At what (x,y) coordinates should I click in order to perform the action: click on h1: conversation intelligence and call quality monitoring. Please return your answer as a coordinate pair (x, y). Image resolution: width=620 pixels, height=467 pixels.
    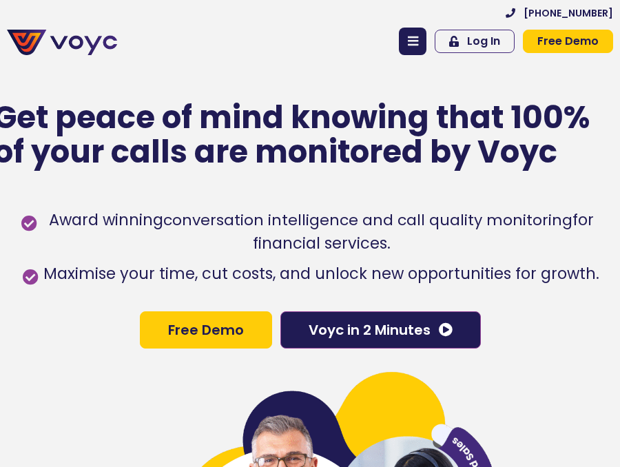
    Looking at the image, I should click on (368, 220).